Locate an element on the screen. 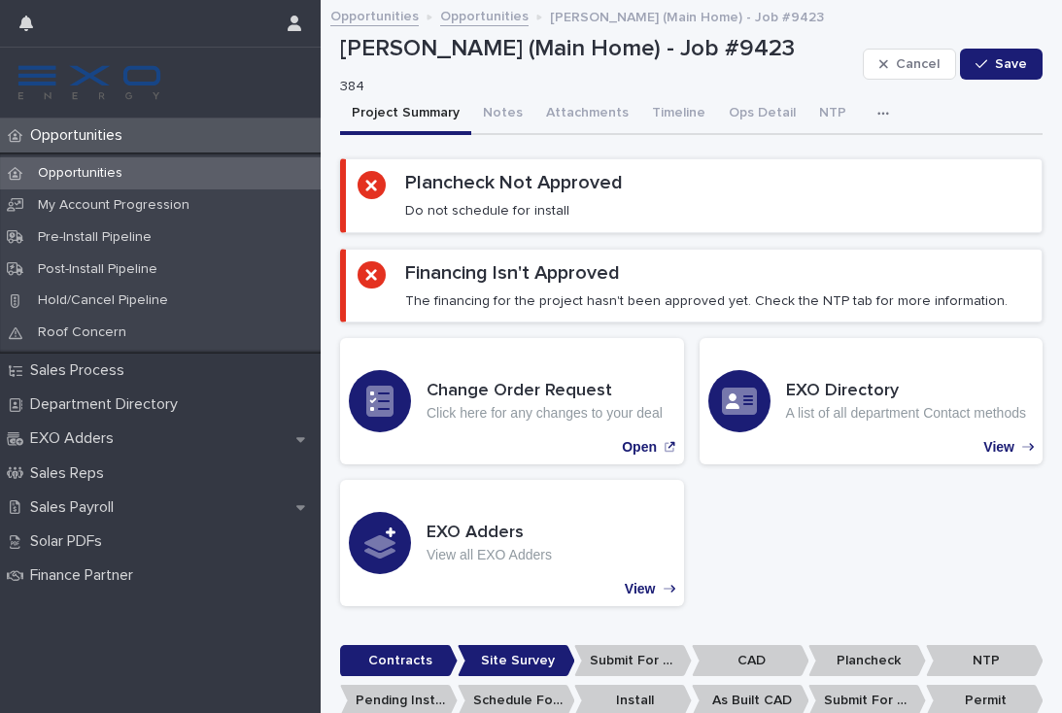 The height and width of the screenshot is (713, 1062). span: Cancel is located at coordinates (917, 64).